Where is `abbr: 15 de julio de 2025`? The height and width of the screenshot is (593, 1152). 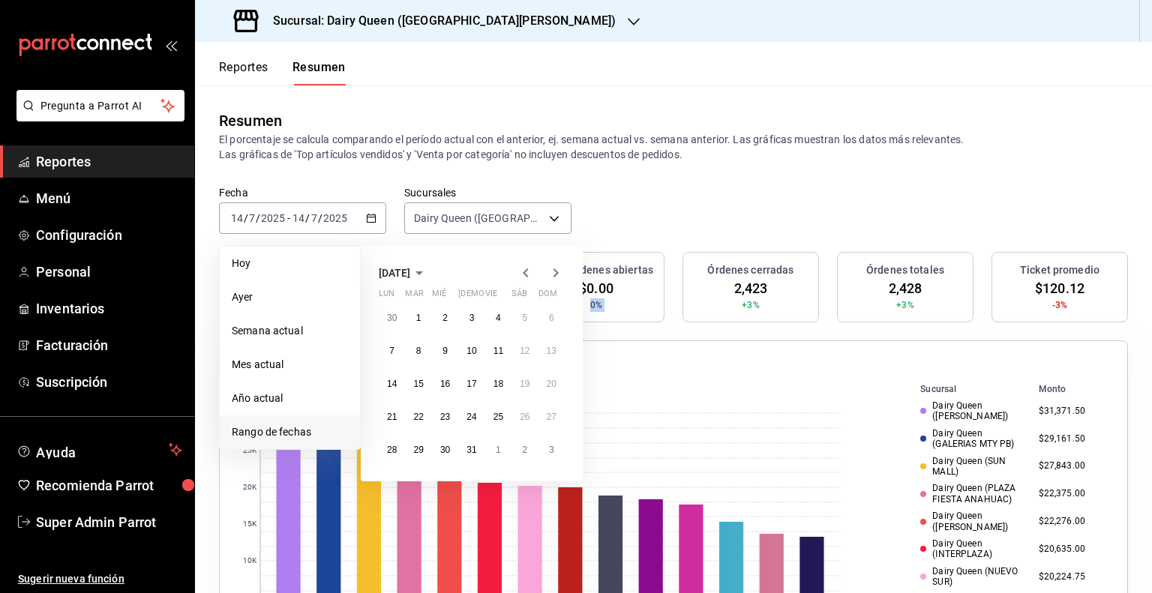
abbr: 15 de julio de 2025 is located at coordinates (418, 384).